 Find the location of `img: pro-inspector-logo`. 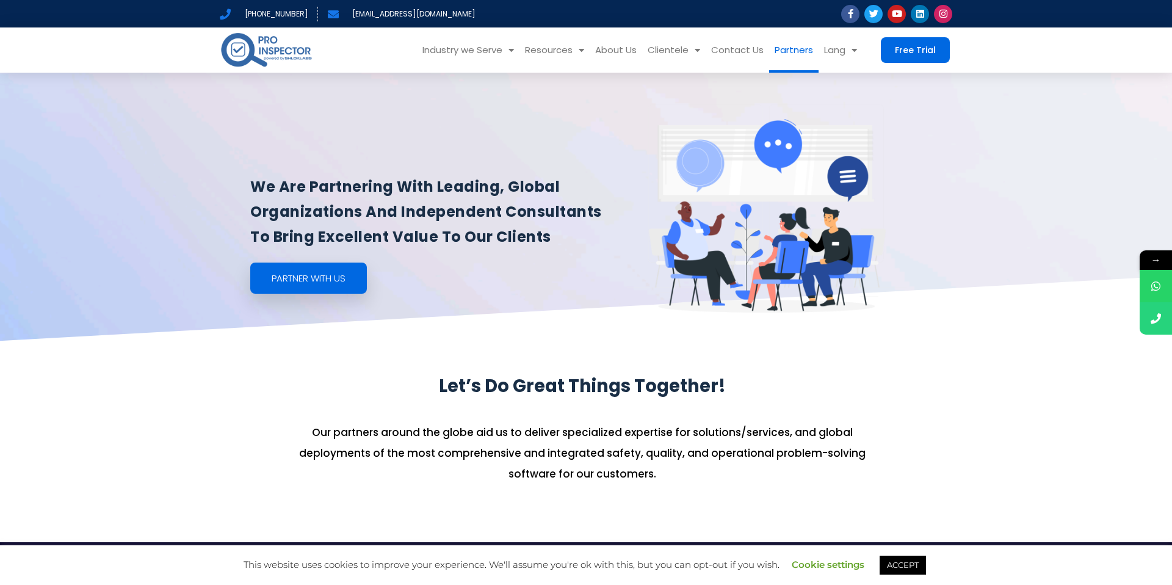

img: pro-inspector-logo is located at coordinates (266, 49).